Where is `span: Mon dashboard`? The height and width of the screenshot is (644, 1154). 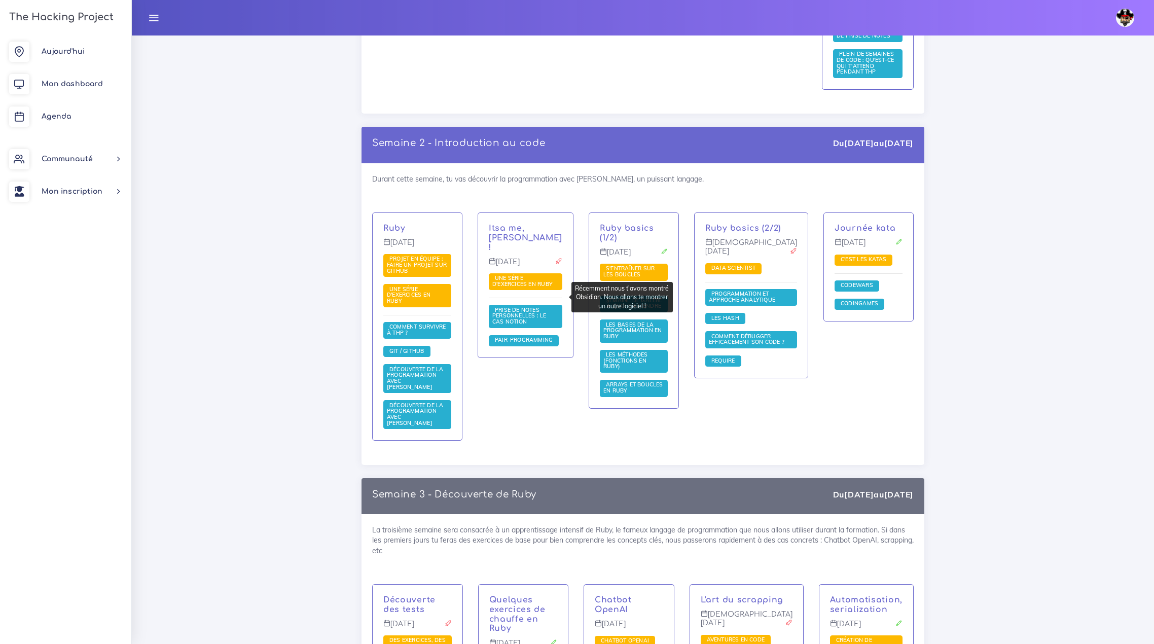 span: Mon dashboard is located at coordinates (72, 84).